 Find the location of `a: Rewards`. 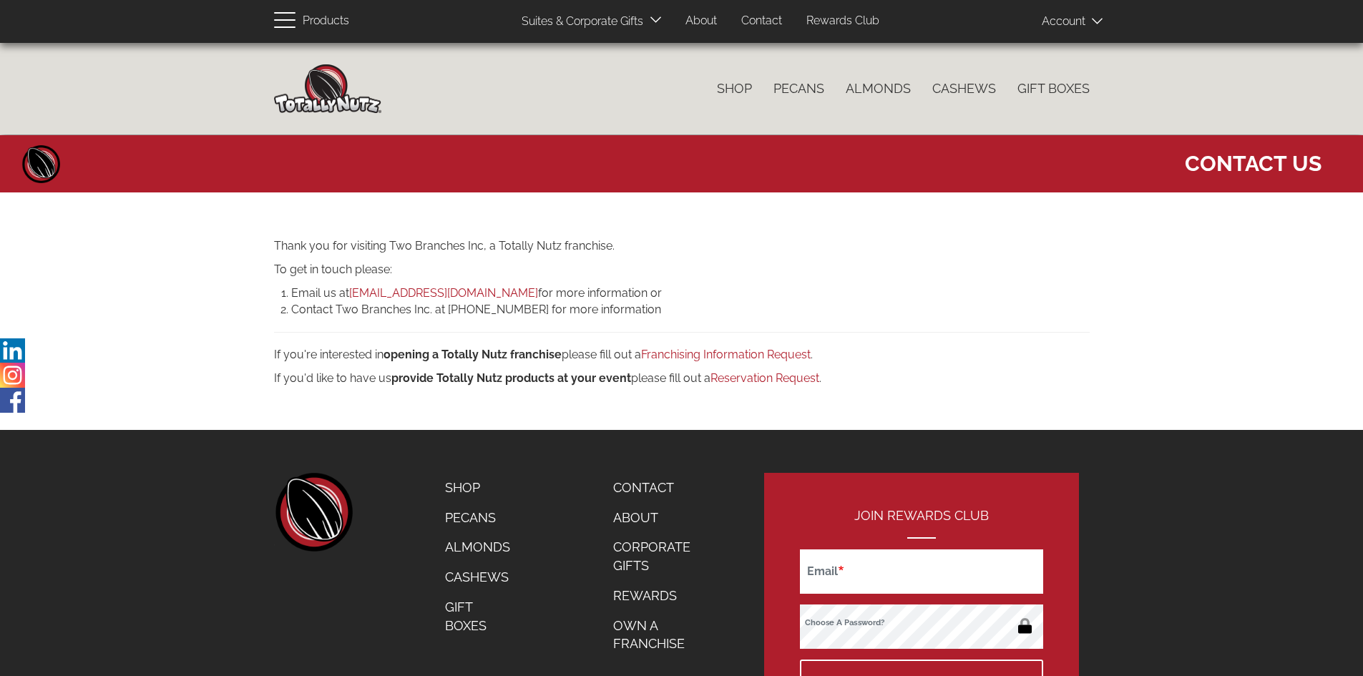

a: Rewards is located at coordinates (660, 596).